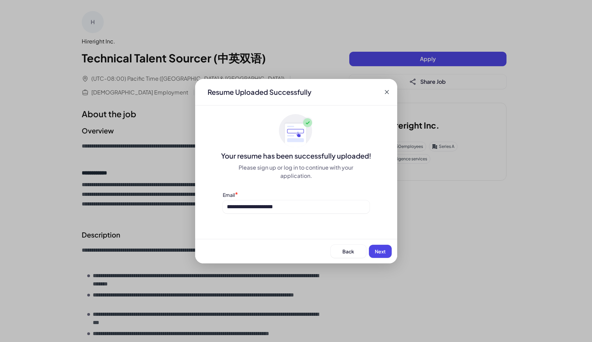 This screenshot has width=592, height=342. I want to click on div: Please sign up or log in to continue with your application., so click(296, 172).